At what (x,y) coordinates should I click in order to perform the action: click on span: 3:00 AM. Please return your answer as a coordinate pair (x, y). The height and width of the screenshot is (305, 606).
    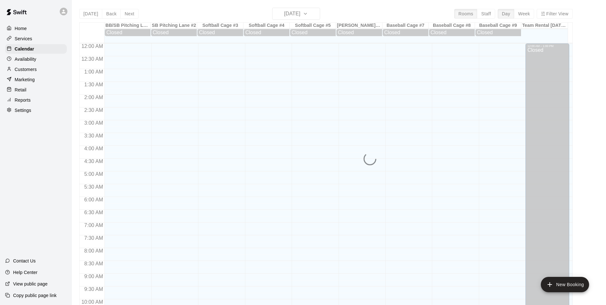
    Looking at the image, I should click on (94, 123).